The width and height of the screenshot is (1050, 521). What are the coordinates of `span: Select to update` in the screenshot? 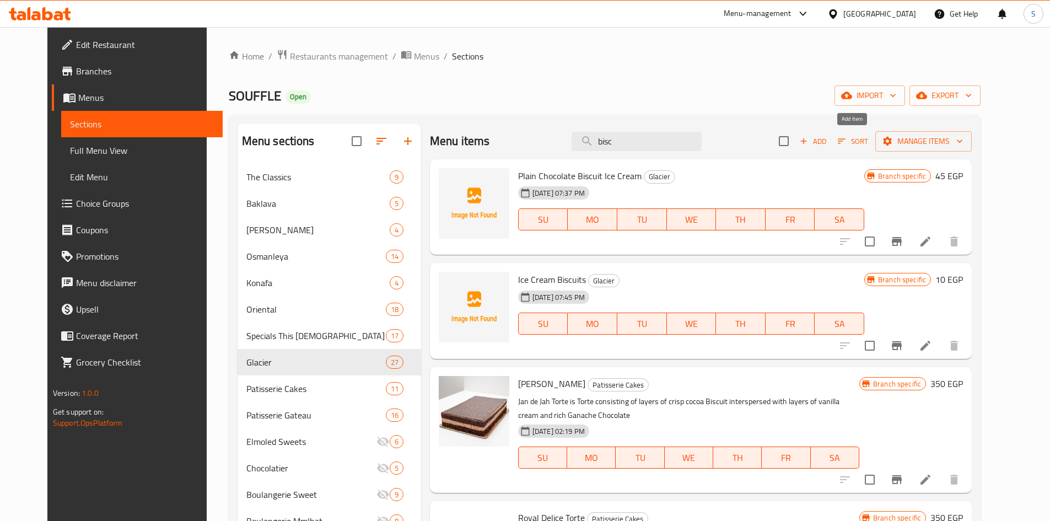 It's located at (870, 480).